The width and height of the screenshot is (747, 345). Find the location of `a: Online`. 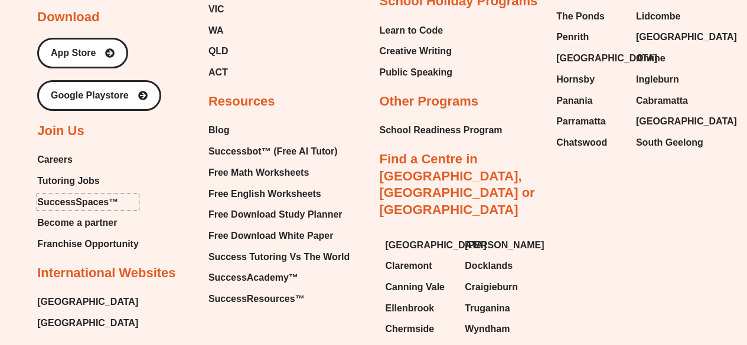

a: Online is located at coordinates (669, 58).